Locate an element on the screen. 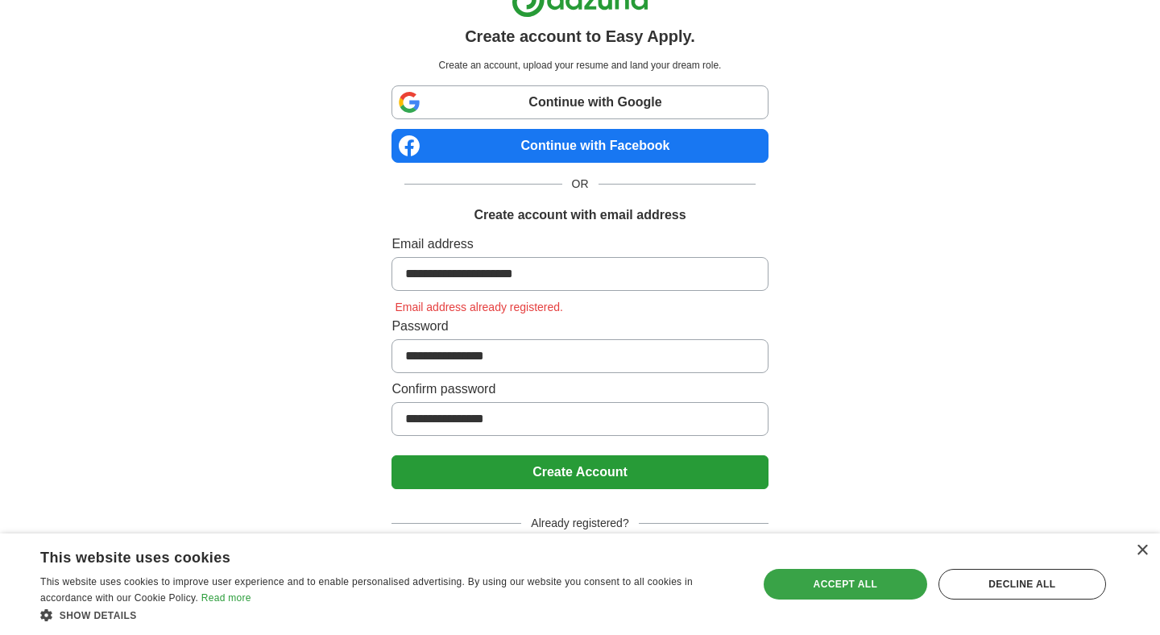  span: Email address already registered. is located at coordinates (478, 307).